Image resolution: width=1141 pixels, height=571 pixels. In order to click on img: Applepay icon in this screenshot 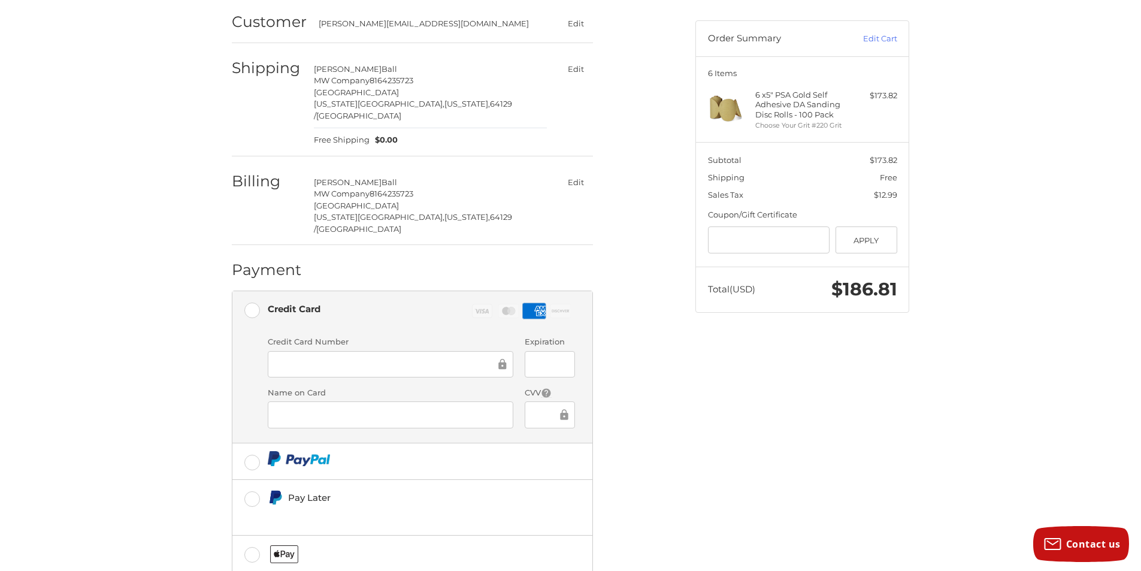, I will do `click(284, 554)`.